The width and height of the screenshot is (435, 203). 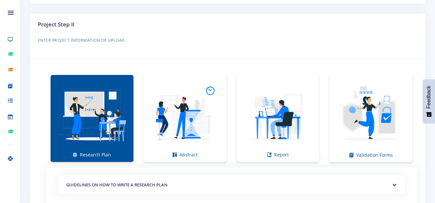 I want to click on a: Validation Forms, so click(x=370, y=119).